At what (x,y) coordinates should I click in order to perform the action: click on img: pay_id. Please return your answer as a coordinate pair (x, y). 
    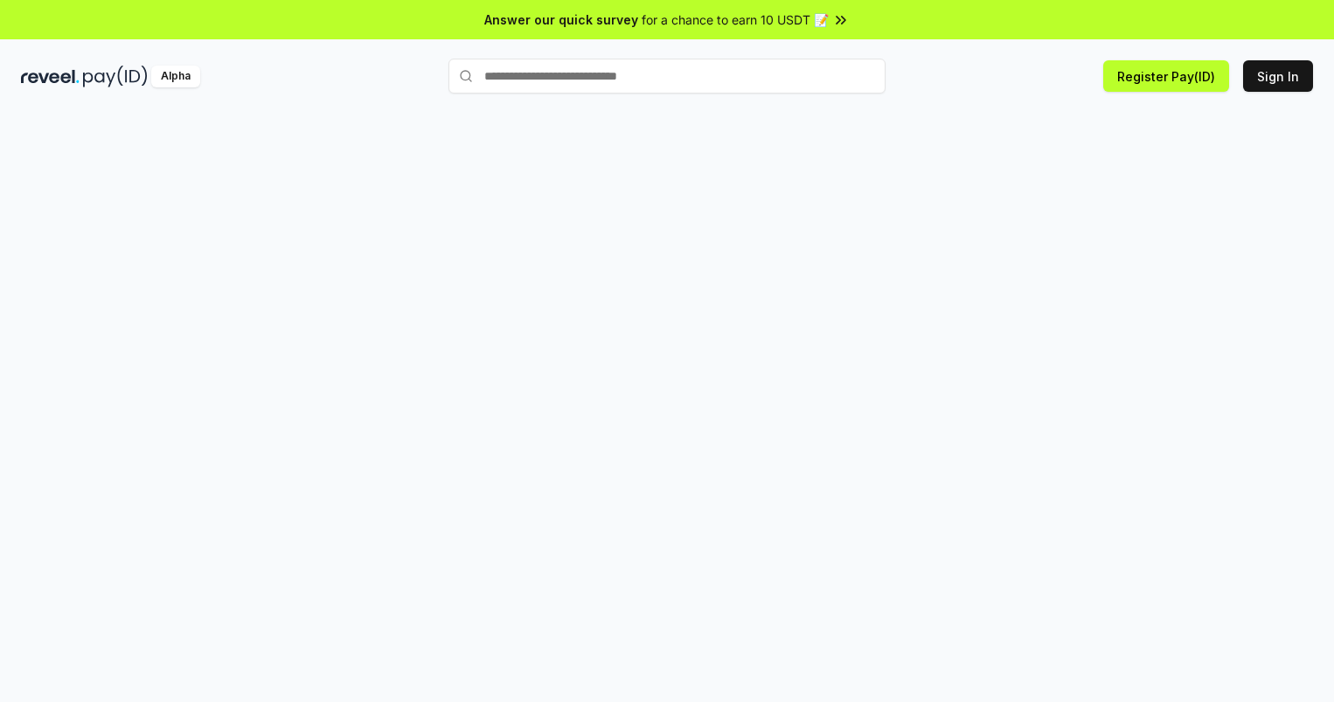
    Looking at the image, I should click on (115, 76).